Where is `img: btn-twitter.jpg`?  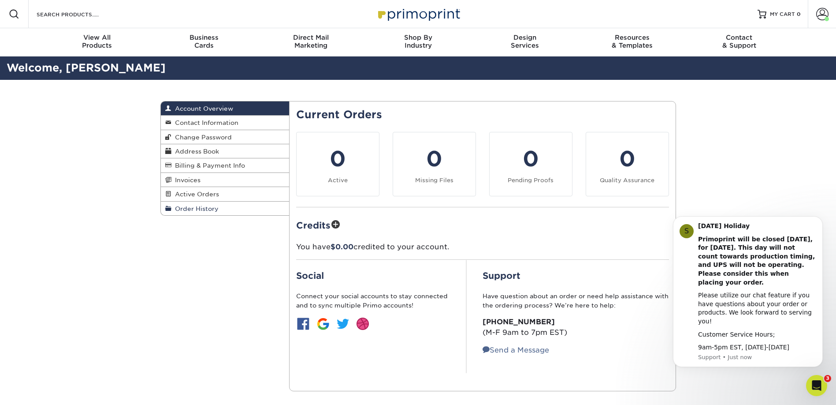
img: btn-twitter.jpg is located at coordinates (343, 324).